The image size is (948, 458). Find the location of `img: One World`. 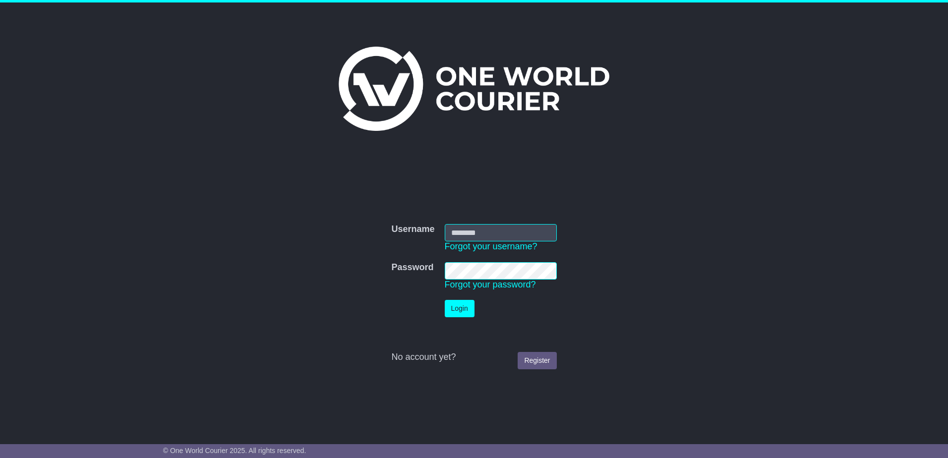

img: One World is located at coordinates (474, 89).